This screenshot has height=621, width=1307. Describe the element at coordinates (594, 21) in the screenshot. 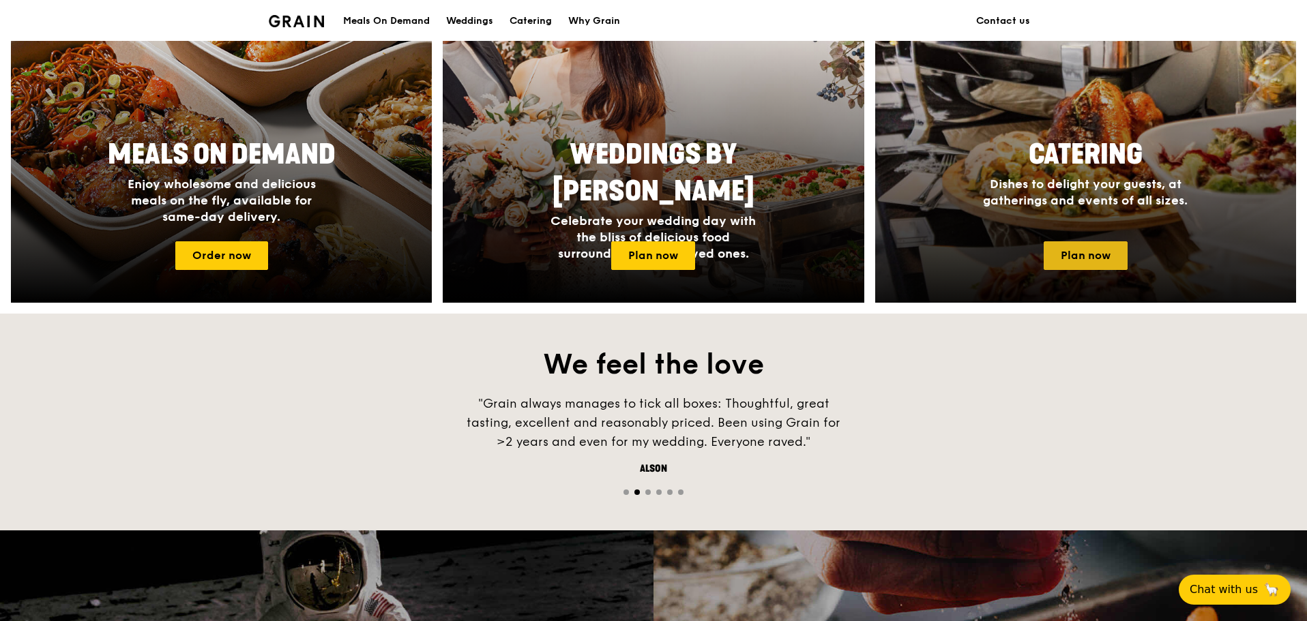

I see `div: Why Grain` at that location.